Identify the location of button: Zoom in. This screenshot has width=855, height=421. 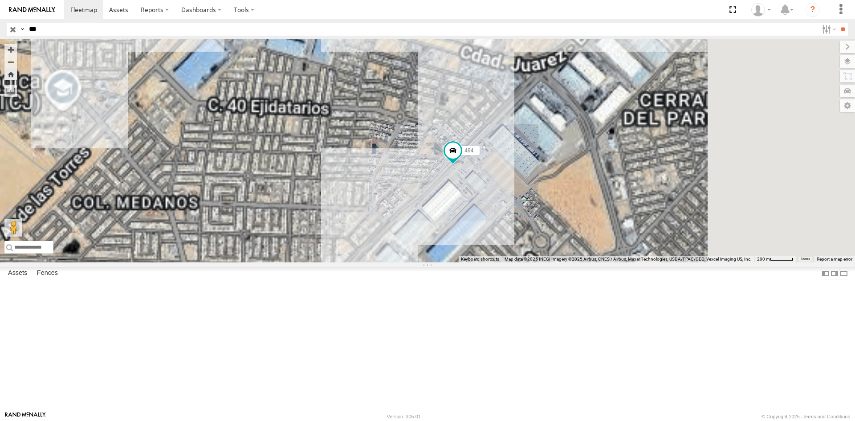
(11, 49).